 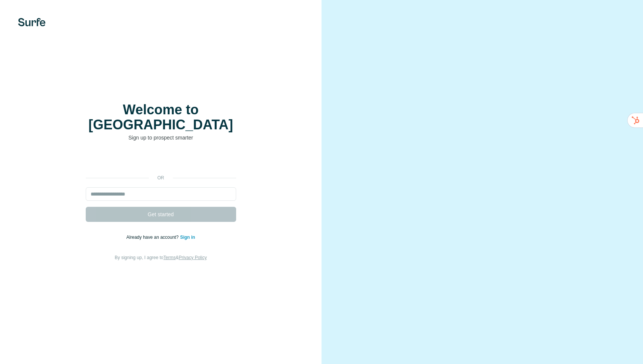 I want to click on a: Sign in, so click(x=188, y=237).